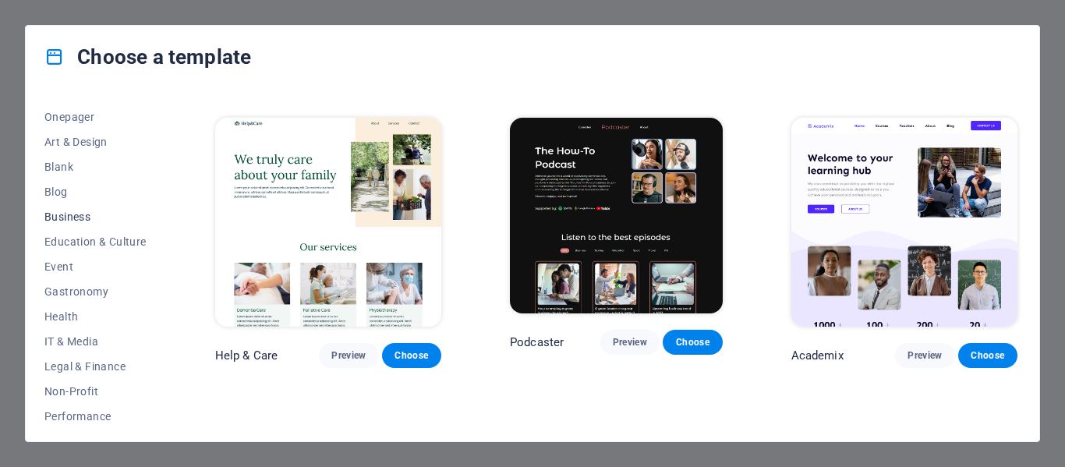  I want to click on span: Gastronomy, so click(95, 292).